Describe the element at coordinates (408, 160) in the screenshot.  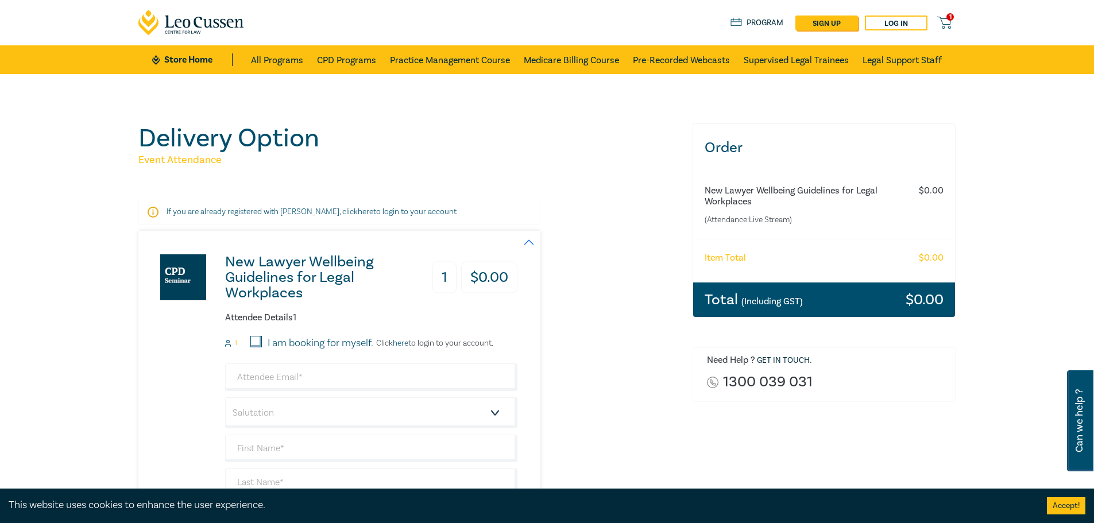
I see `h5: Event Attendance` at that location.